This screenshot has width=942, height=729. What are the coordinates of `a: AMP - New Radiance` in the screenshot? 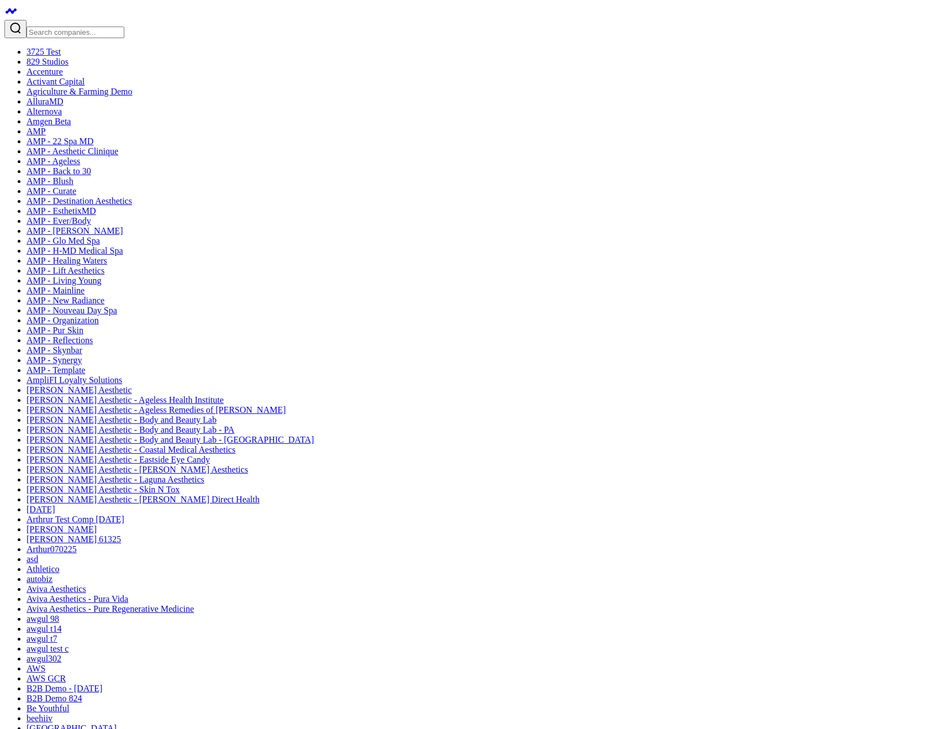 It's located at (65, 300).